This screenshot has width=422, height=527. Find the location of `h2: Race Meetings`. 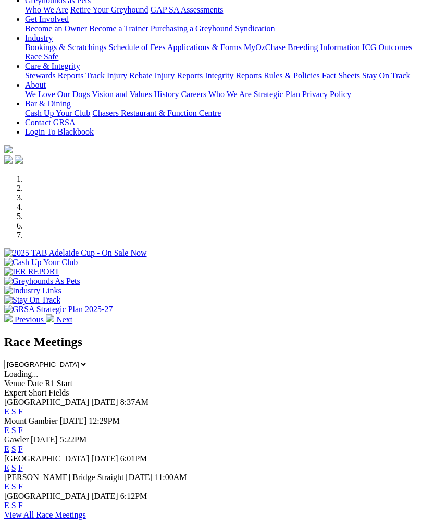

h2: Race Meetings is located at coordinates (211, 342).